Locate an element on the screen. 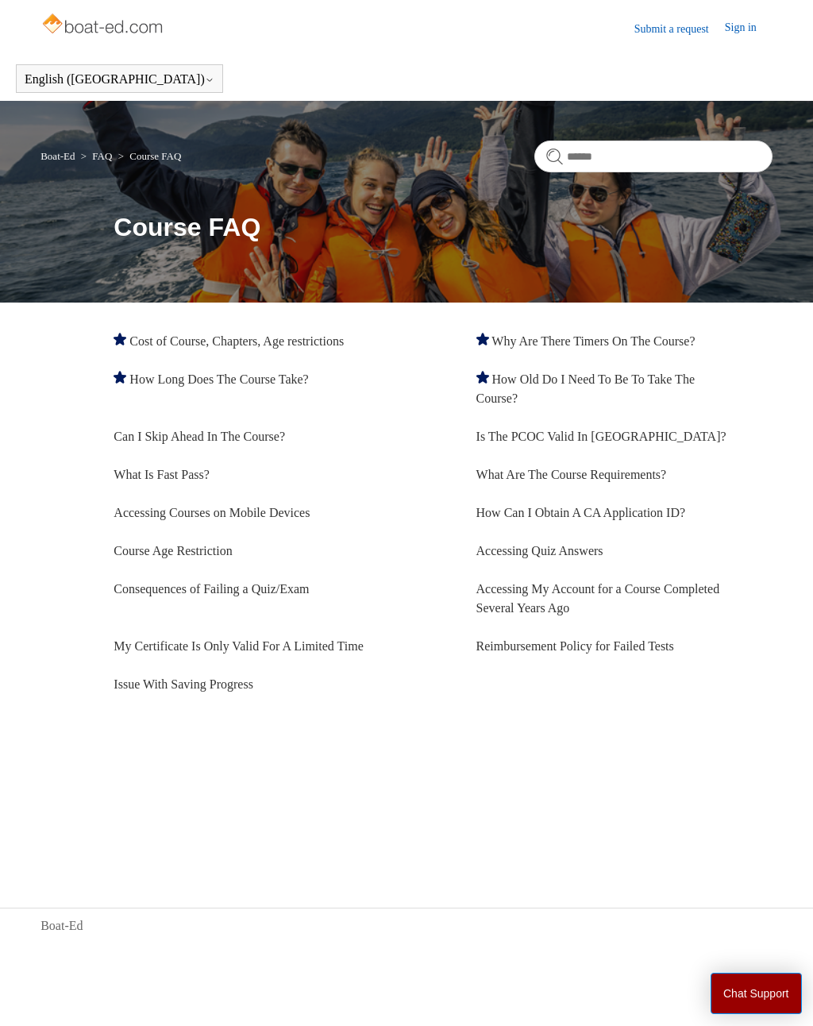 This screenshot has width=813, height=1026. a: Can I Skip Ahead In The Course? is located at coordinates (199, 436).